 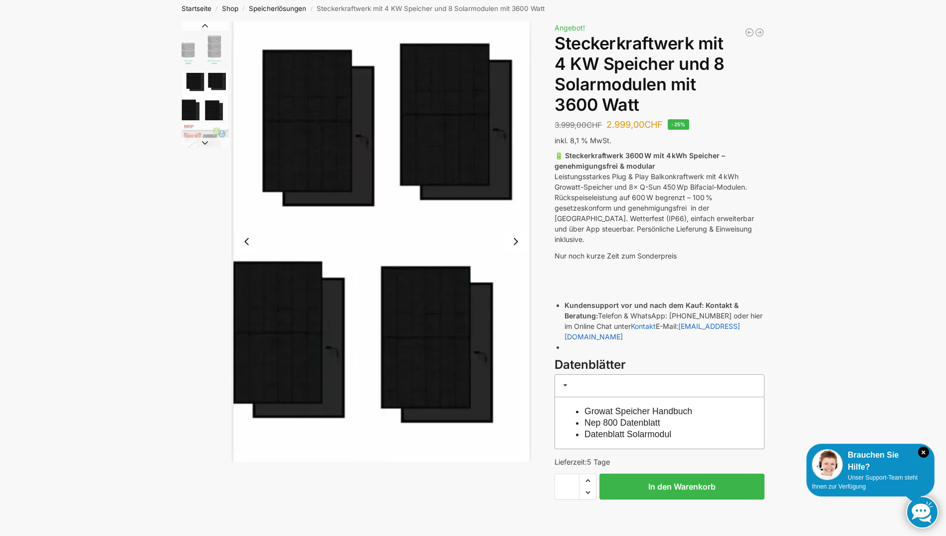 I want to click on span: Increase quantity, so click(x=588, y=480).